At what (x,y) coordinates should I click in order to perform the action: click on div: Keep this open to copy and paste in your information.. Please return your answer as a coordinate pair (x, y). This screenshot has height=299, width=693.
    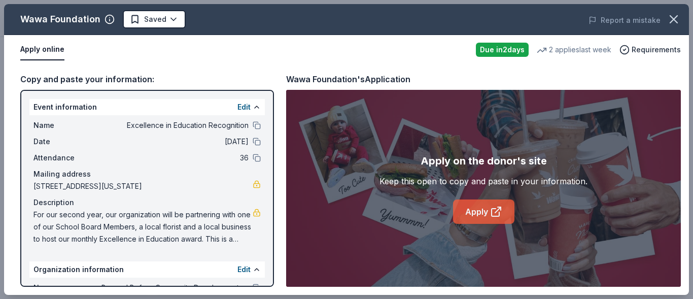
    Looking at the image, I should click on (484, 181).